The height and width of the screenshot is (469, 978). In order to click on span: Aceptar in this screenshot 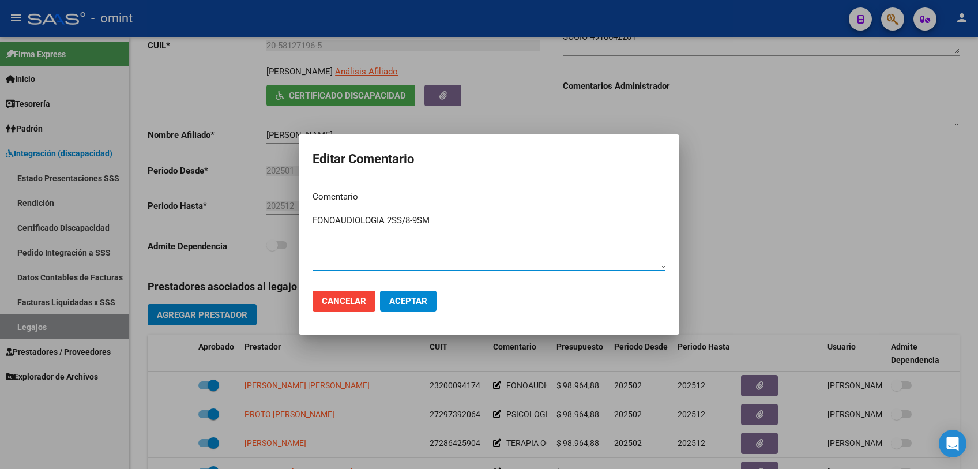, I will do `click(408, 301)`.